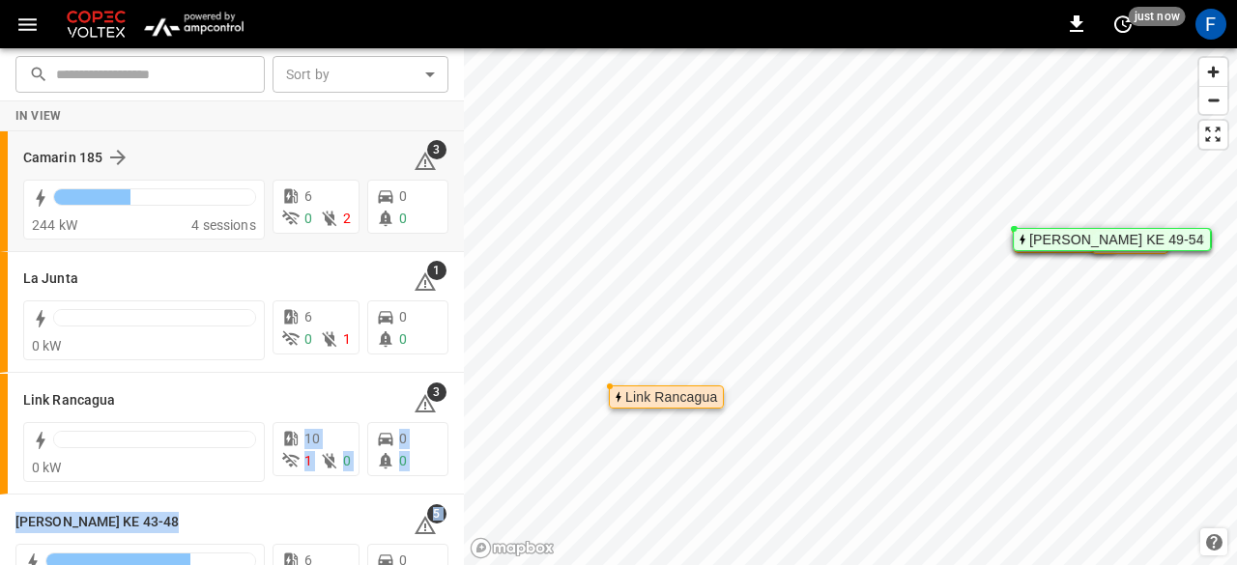  Describe the element at coordinates (69, 401) in the screenshot. I see `h6: Link Rancagua` at that location.